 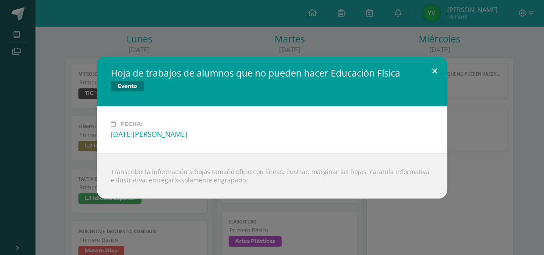 I want to click on span: Evento, so click(x=127, y=86).